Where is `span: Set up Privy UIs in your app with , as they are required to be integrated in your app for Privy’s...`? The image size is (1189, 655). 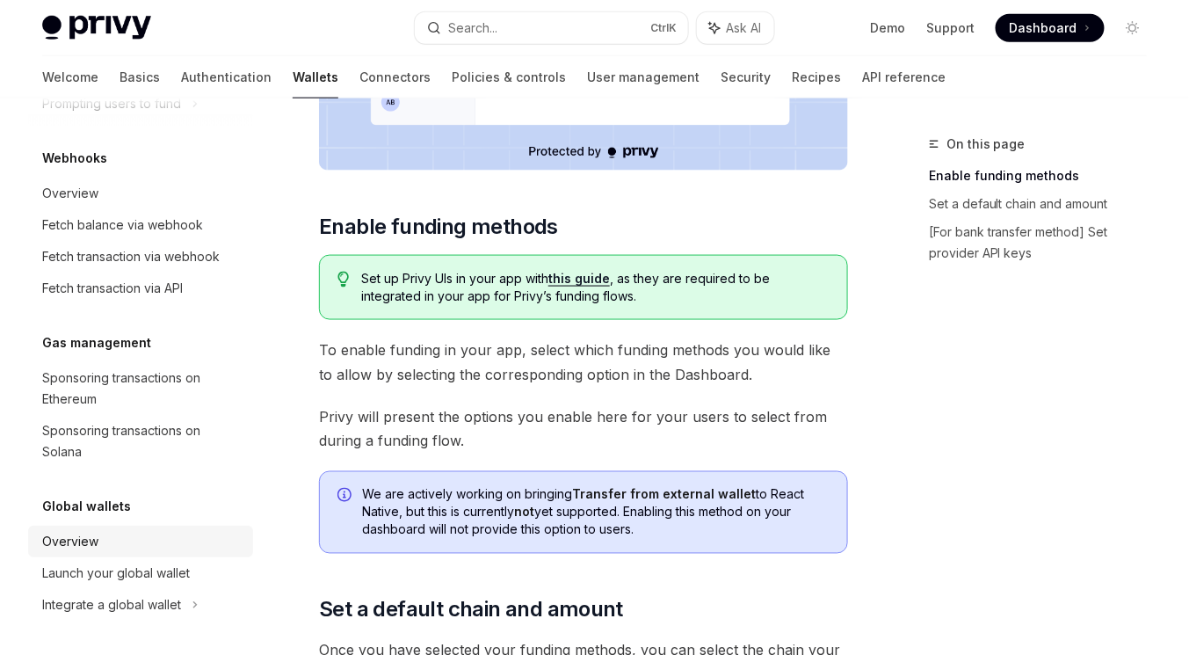 span: Set up Privy UIs in your app with , as they are required to be integrated in your app for Privy’s... is located at coordinates (595, 287).